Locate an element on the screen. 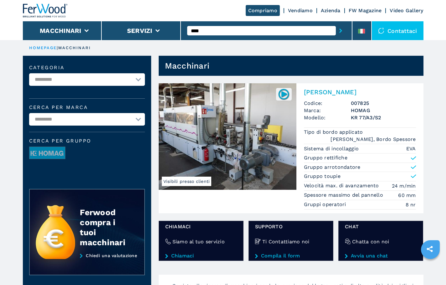 Image resolution: width=446 pixels, height=285 pixels. button: submit-button is located at coordinates (341, 31).